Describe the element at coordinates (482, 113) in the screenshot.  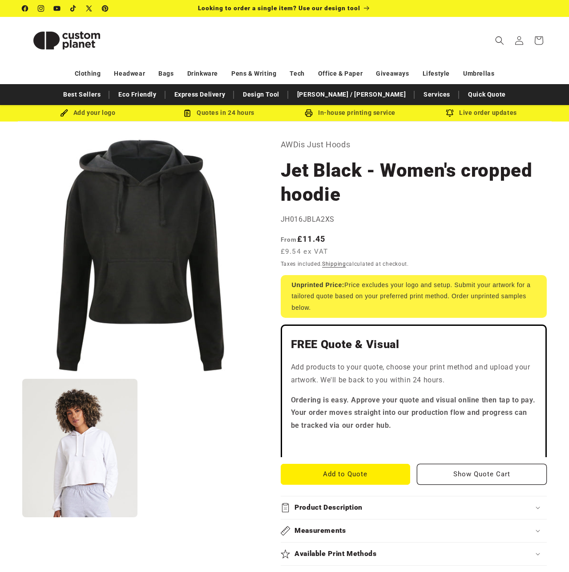
I see `div: Live order updates` at that location.